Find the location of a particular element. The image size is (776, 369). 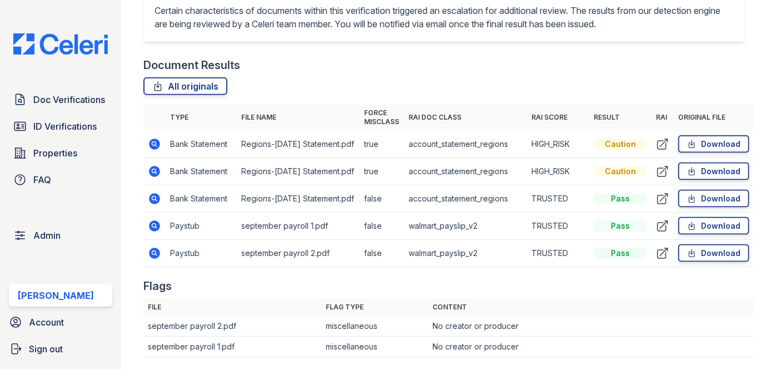

th: Force misclass is located at coordinates (382, 117).